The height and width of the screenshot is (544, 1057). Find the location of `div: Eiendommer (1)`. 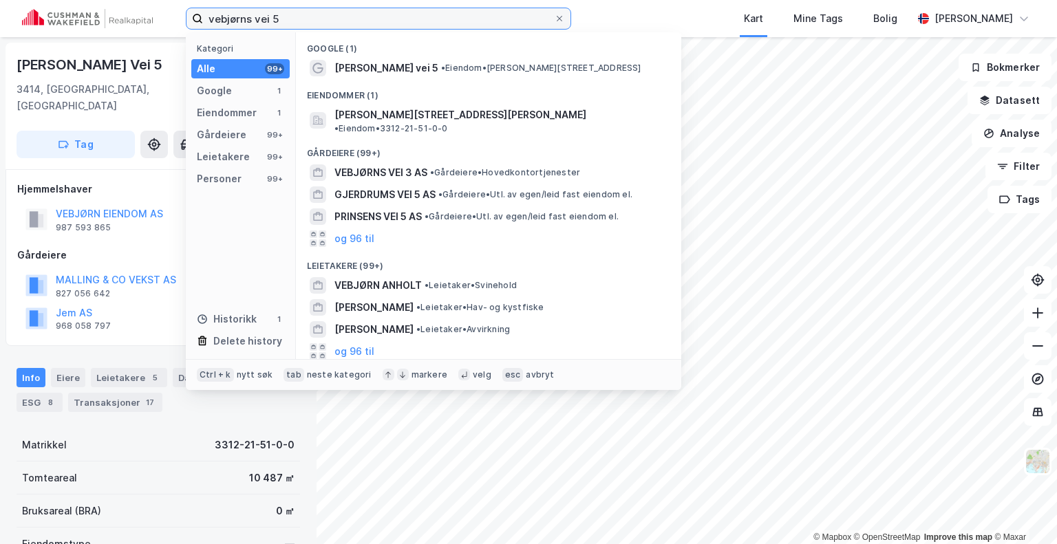

div: Eiendommer (1) is located at coordinates (489, 92).